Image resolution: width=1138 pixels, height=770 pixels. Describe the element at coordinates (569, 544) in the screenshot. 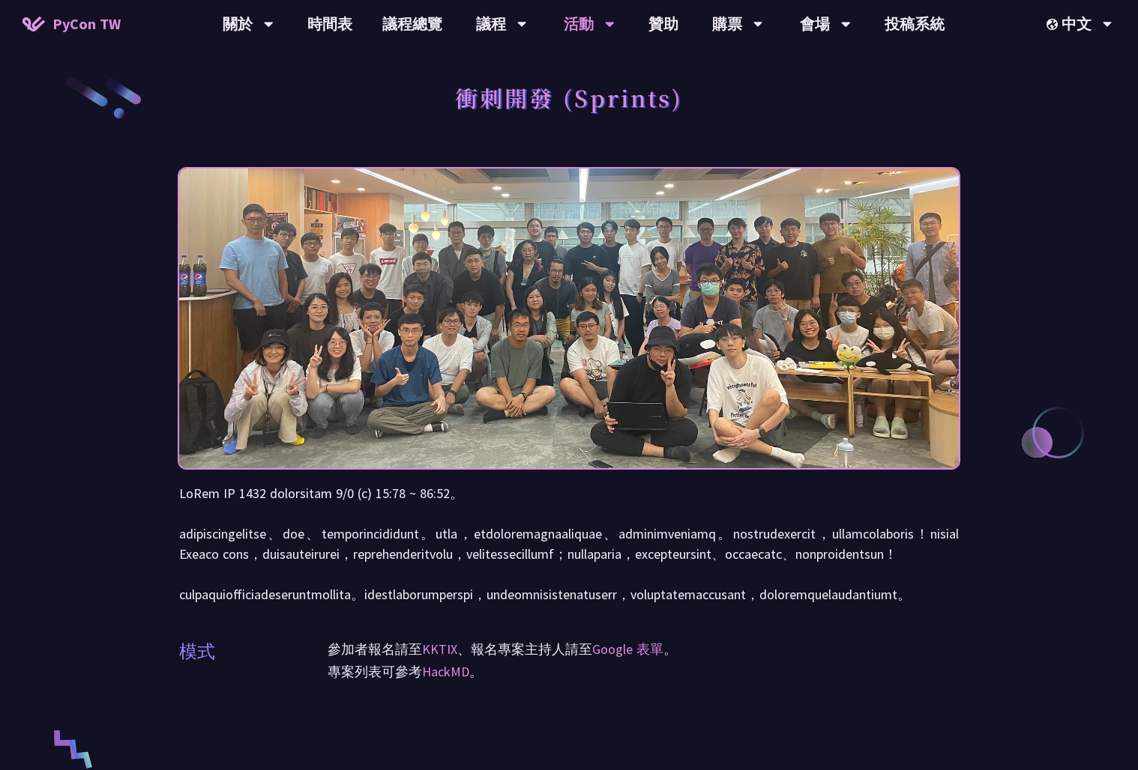

I see `p: LoRem IP 1432 dolorsitam 9/0 (c) 15:78 ~ 86:52。 adipiscingelitse、doe、temporincididunt。utla，etdolo...` at that location.